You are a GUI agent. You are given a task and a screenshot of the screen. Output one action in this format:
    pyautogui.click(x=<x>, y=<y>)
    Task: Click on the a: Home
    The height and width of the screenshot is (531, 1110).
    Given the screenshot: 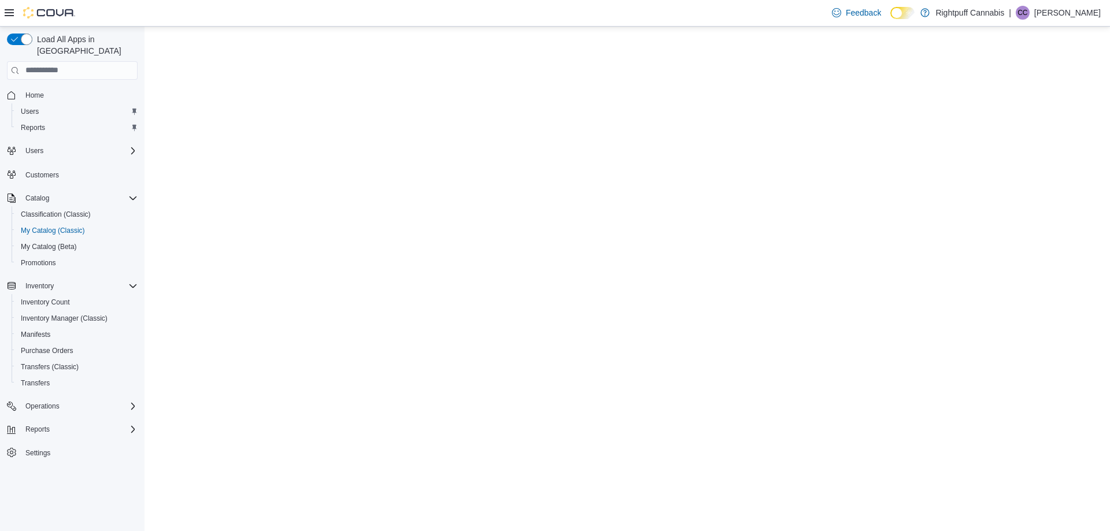 What is the action you would take?
    pyautogui.click(x=35, y=95)
    